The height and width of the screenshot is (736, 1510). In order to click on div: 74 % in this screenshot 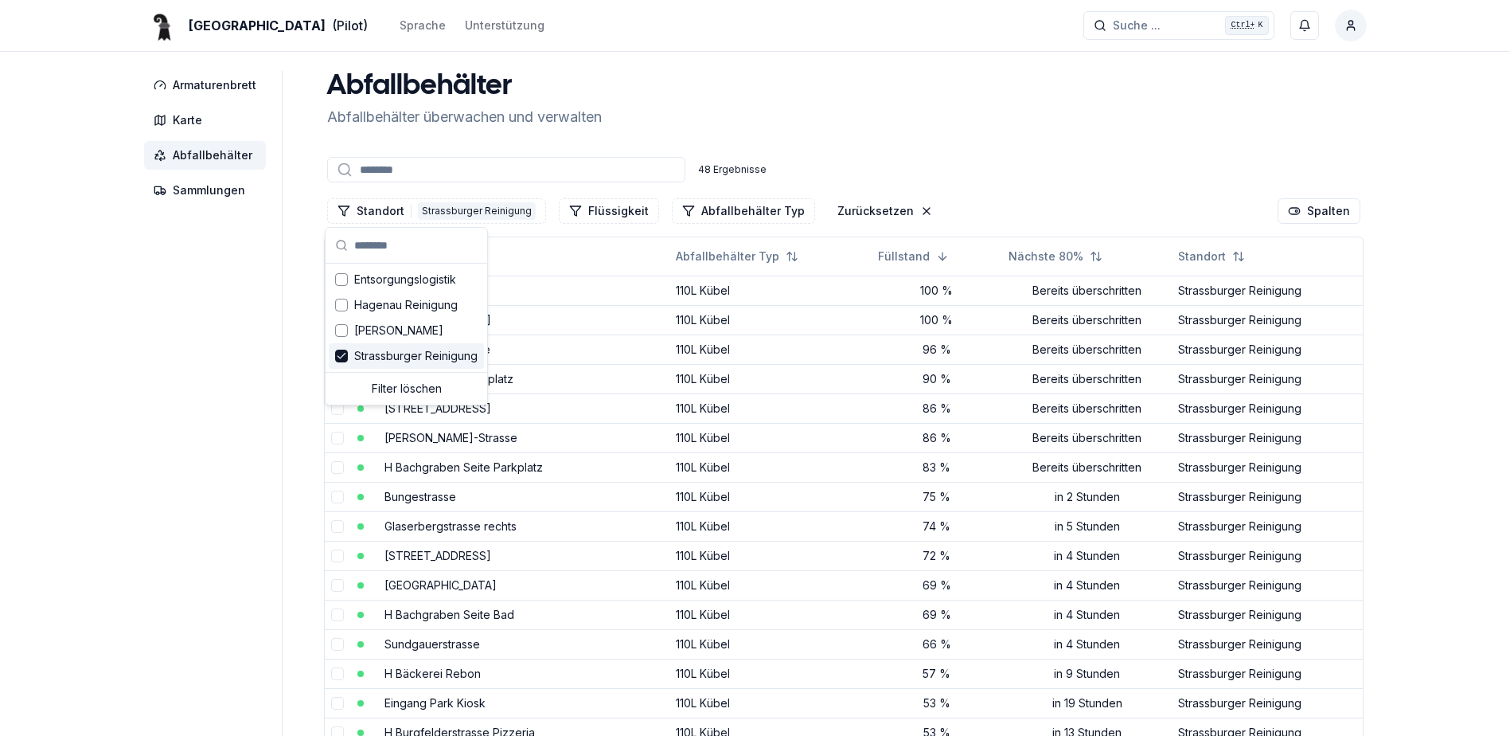, I will do `click(937, 526)`.